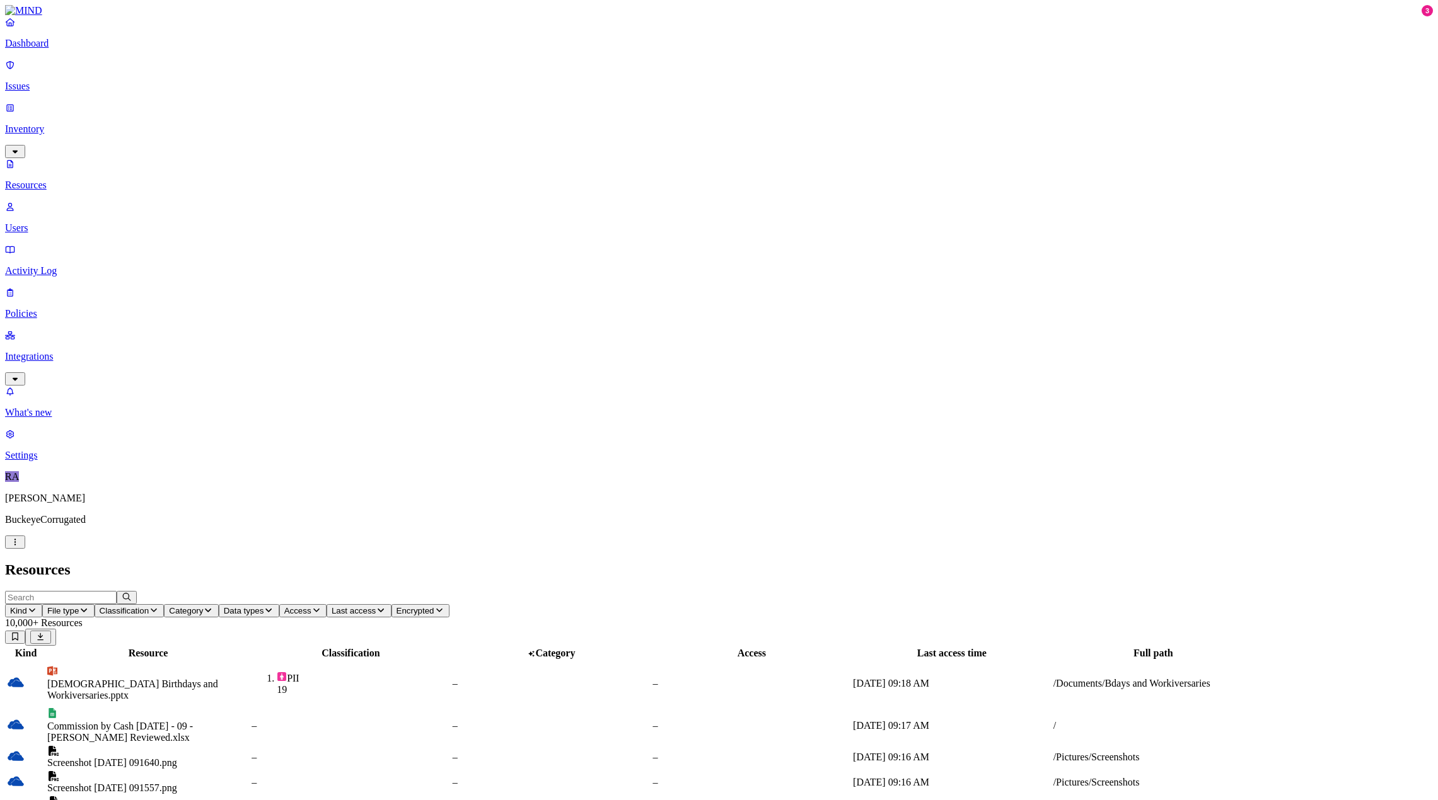 This screenshot has height=800, width=1438. Describe the element at coordinates (718, 129) in the screenshot. I see `p: Inventory` at that location.